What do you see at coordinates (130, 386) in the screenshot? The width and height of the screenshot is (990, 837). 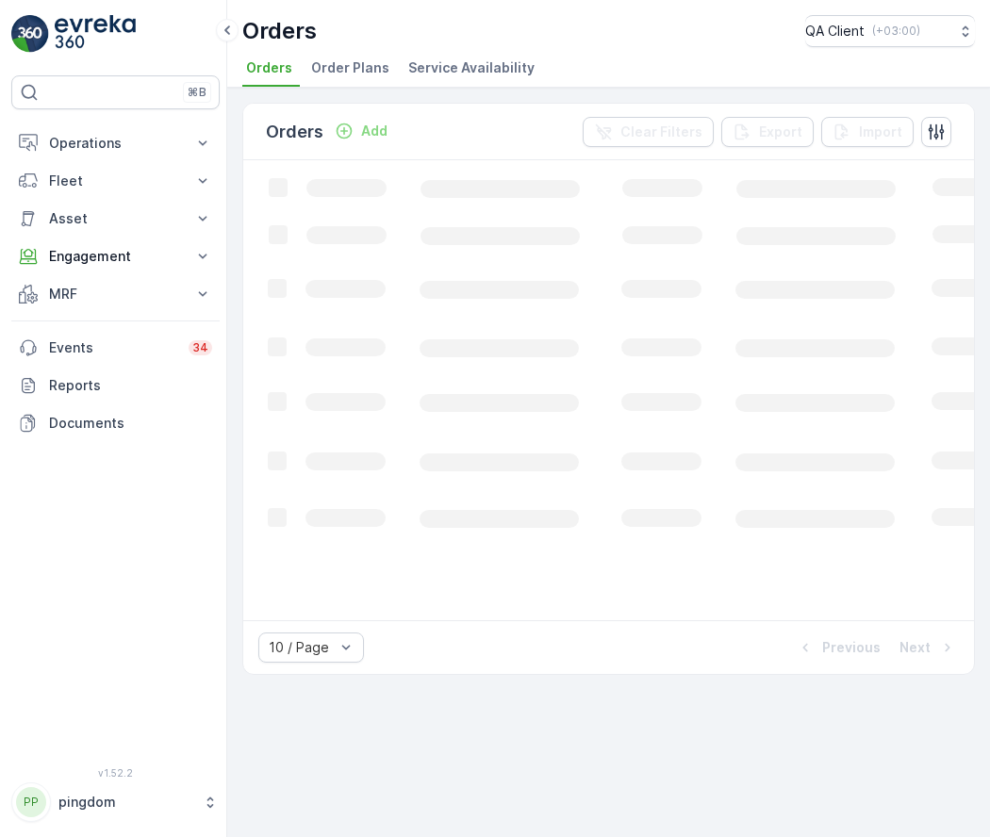 I see `p: Reports` at bounding box center [130, 386].